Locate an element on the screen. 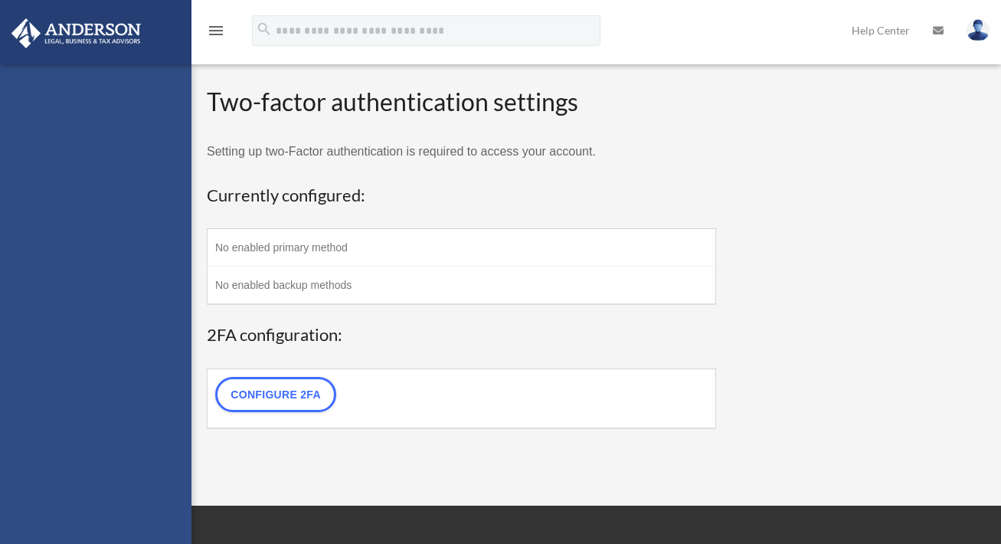 The height and width of the screenshot is (544, 1001). td: No enabled primary method is located at coordinates (462, 247).